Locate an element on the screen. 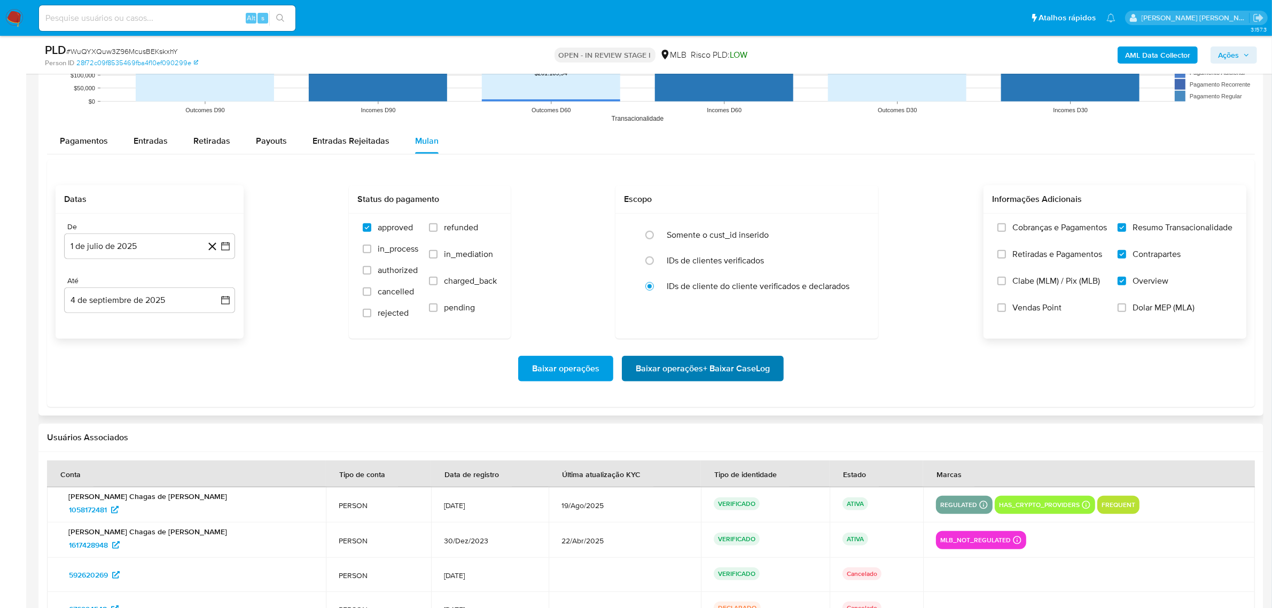  b: Person ID is located at coordinates (59, 63).